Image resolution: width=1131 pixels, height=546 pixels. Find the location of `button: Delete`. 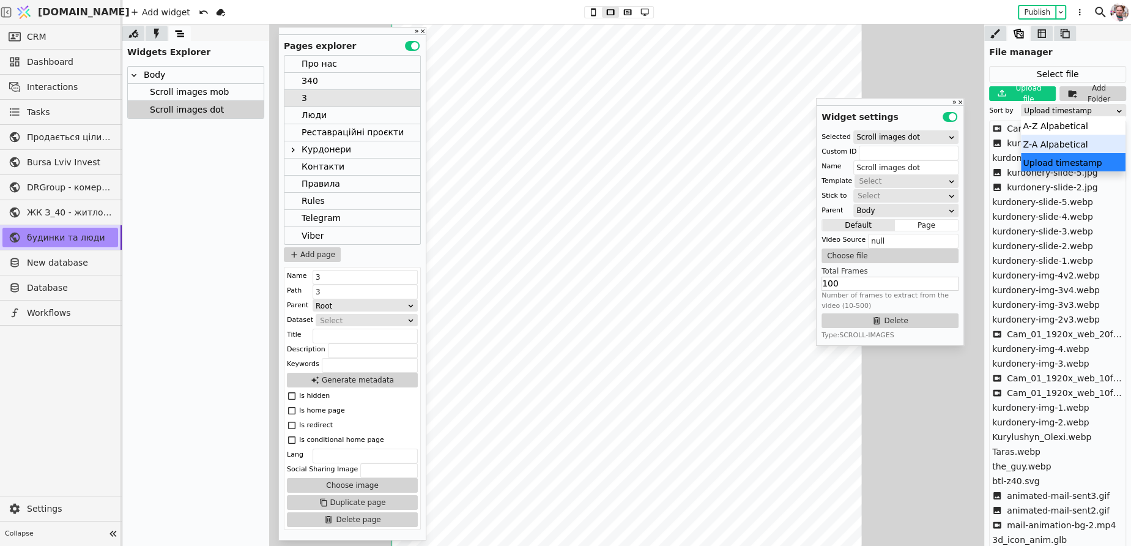

button: Delete is located at coordinates (890, 321).